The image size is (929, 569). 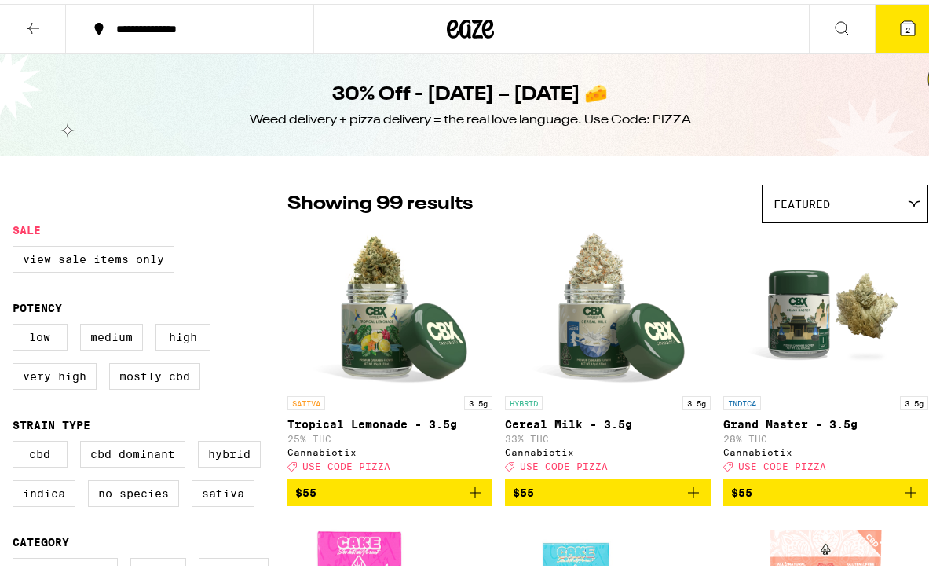 I want to click on legend: Strain Type, so click(x=51, y=421).